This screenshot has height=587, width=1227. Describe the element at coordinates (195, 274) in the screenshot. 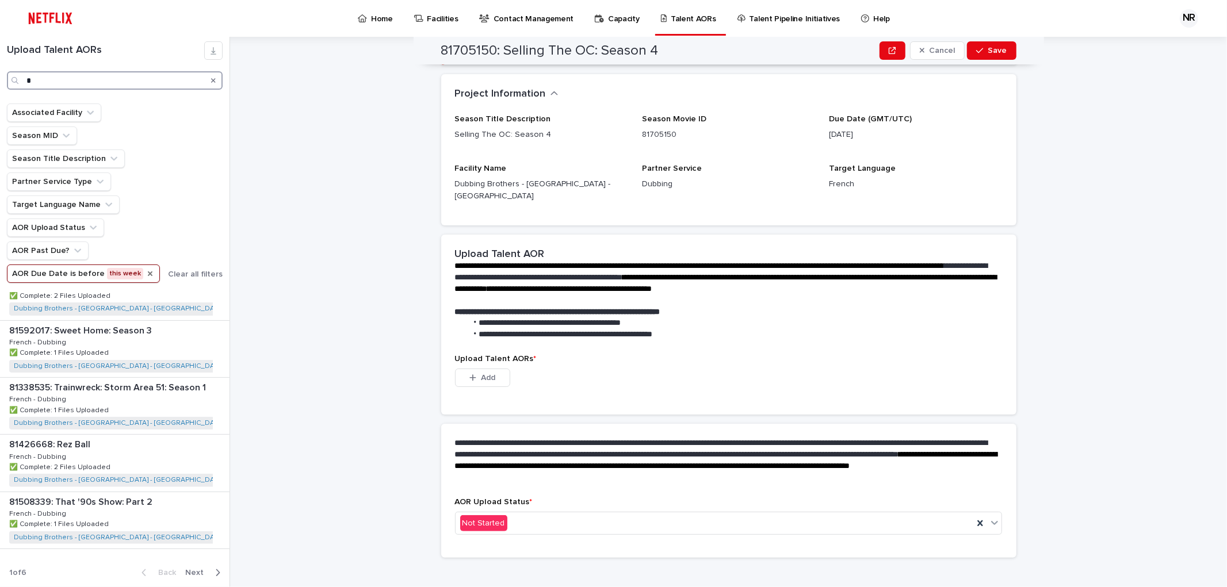

I see `span: Clear all filters` at that location.